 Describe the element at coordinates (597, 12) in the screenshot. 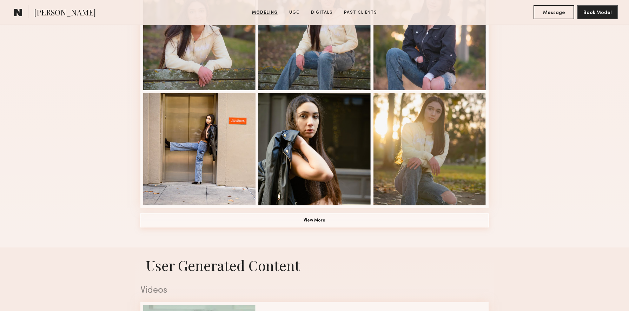

I see `button: Book Model` at that location.